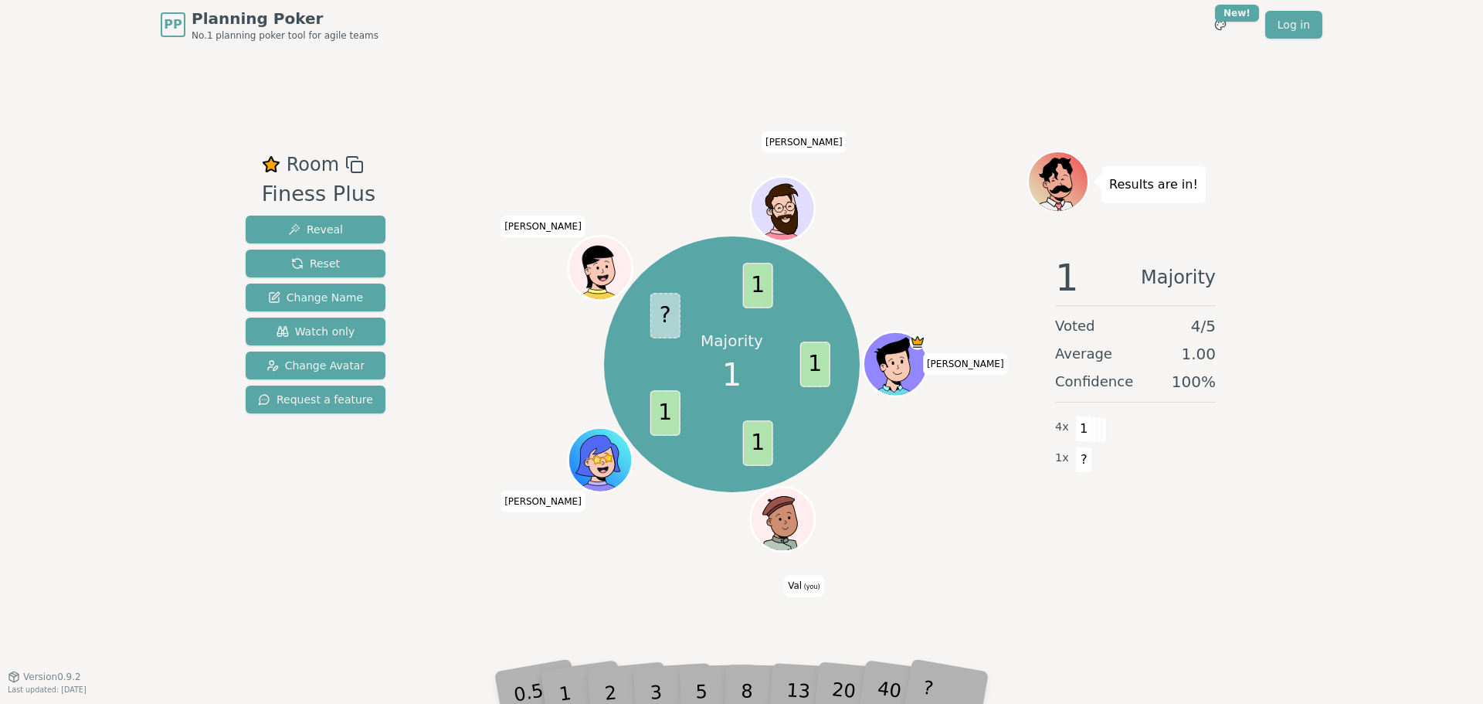 The height and width of the screenshot is (704, 1483). I want to click on span: Majority, so click(1178, 277).